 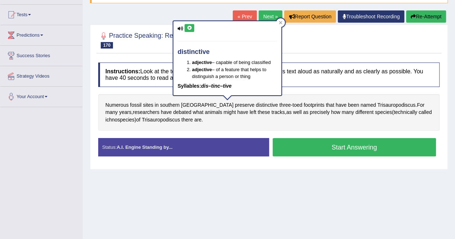 What do you see at coordinates (426, 17) in the screenshot?
I see `button: Re-Attempt` at bounding box center [426, 17].